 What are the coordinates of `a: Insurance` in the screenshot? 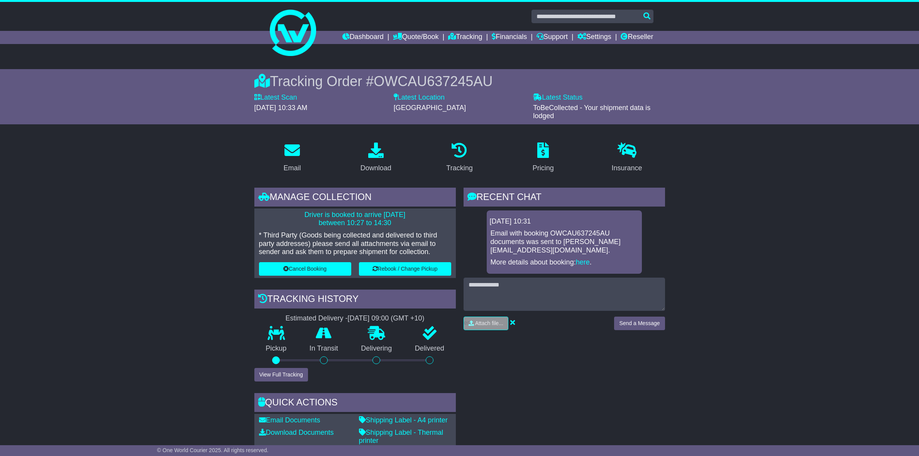 It's located at (627, 158).